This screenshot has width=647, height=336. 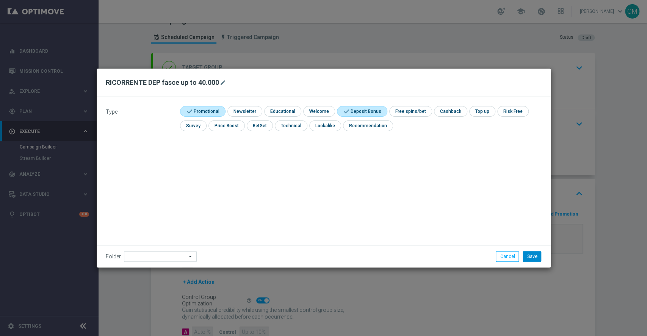 I want to click on button: mode_edit, so click(x=224, y=83).